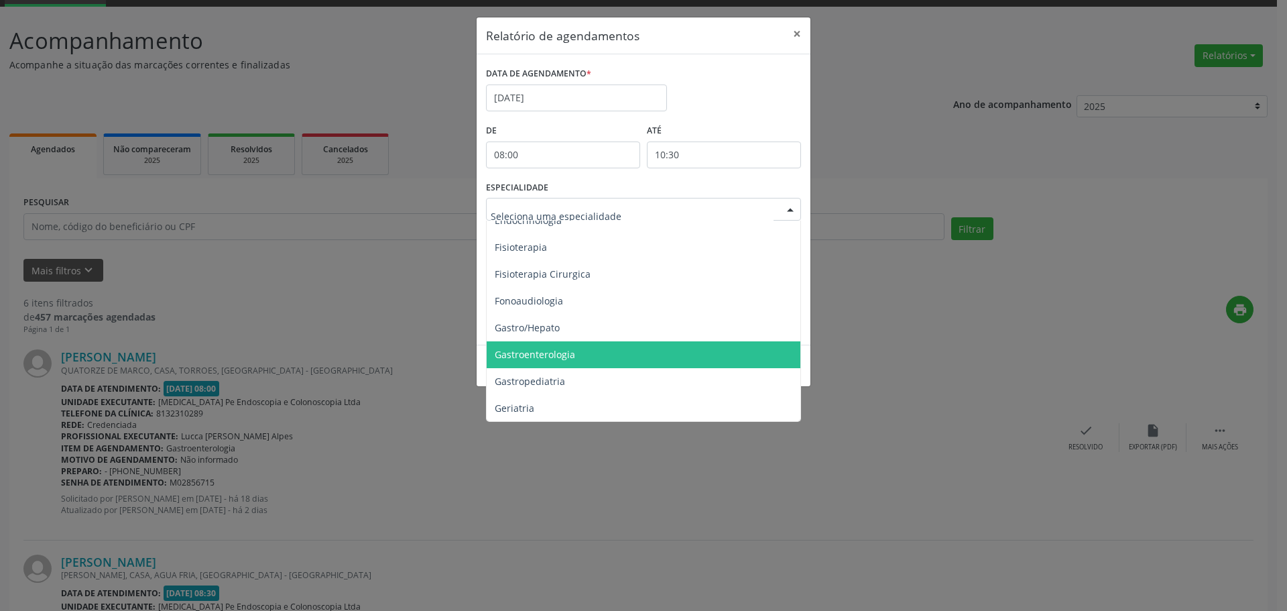  What do you see at coordinates (724, 155) in the screenshot?
I see `input: Selecione o horário final` at bounding box center [724, 155].